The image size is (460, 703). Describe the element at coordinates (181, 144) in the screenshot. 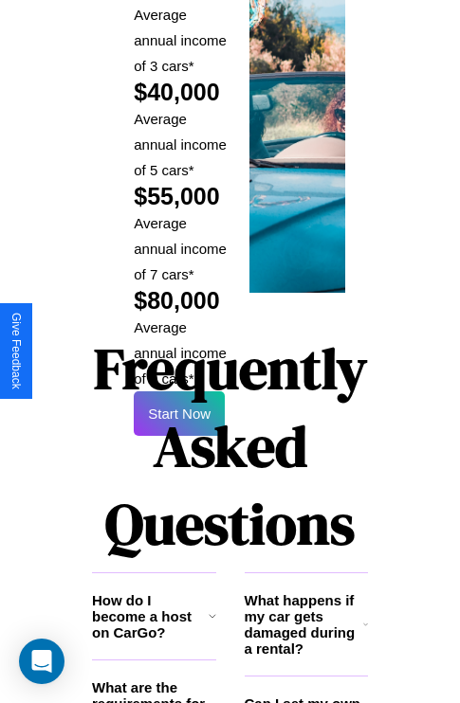

I see `p: Average annual income of 5 cars*` at that location.